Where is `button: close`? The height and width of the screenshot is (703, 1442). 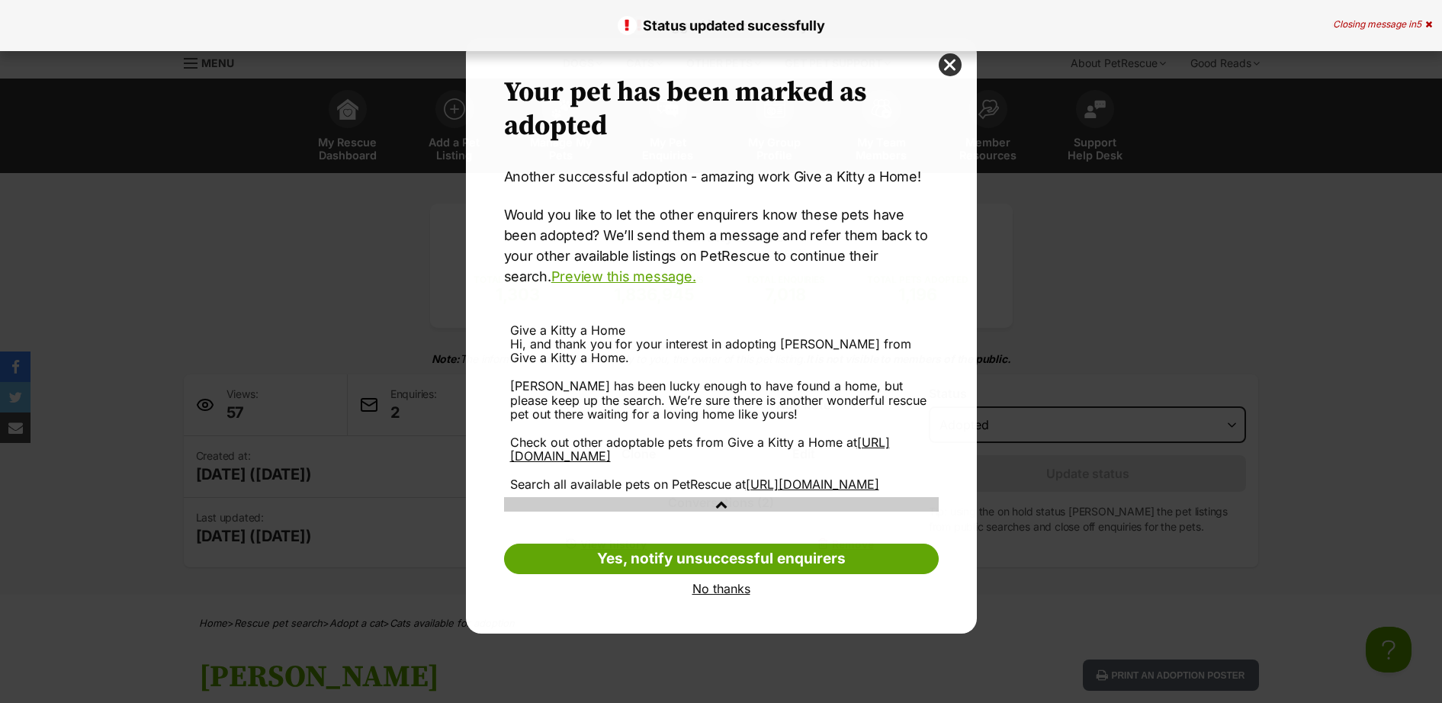
button: close is located at coordinates (950, 65).